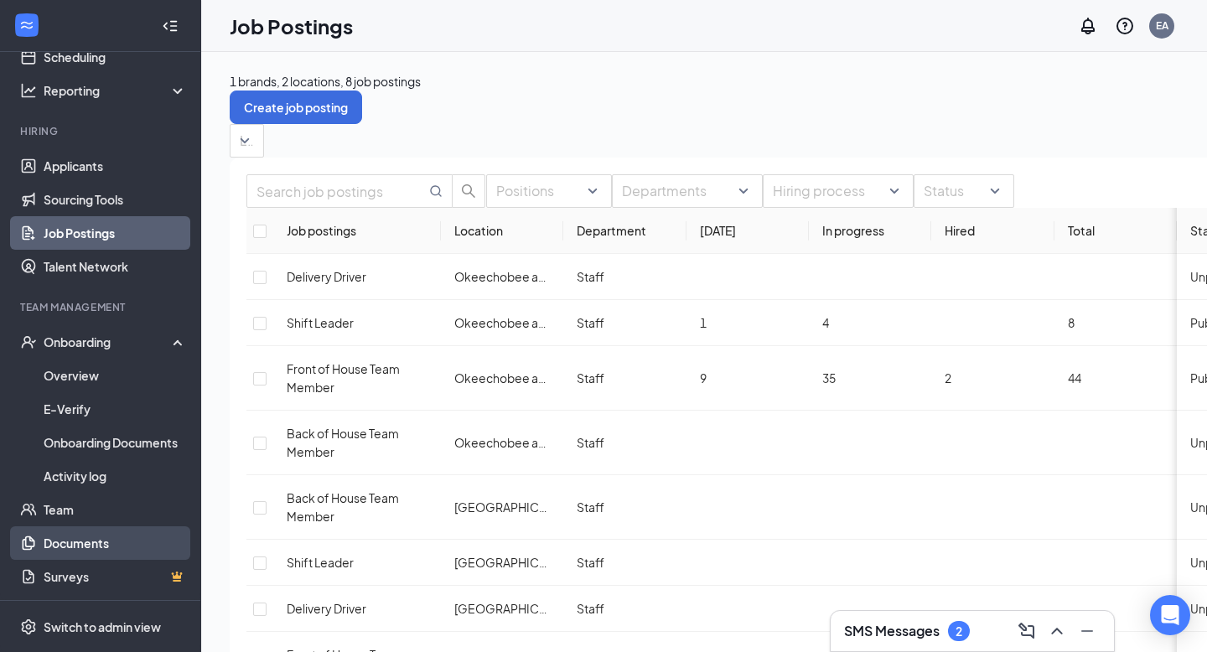 The height and width of the screenshot is (652, 1207). Describe the element at coordinates (1115, 230) in the screenshot. I see `th: Total` at that location.